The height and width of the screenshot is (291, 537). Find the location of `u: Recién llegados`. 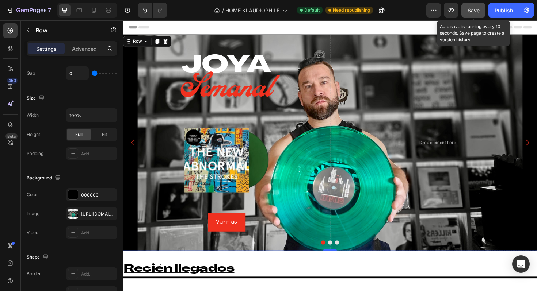

u: Recién llegados is located at coordinates (59, 264).